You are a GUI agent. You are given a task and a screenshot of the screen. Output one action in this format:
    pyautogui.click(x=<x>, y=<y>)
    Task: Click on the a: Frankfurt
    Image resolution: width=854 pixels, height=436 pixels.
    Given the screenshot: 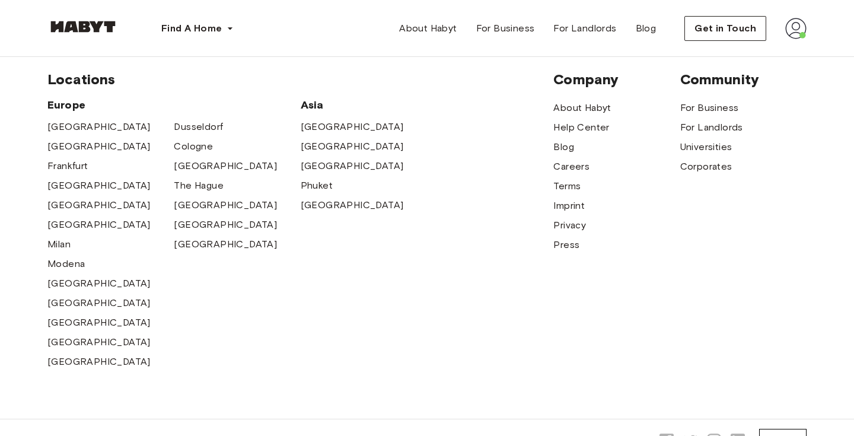 What is the action you would take?
    pyautogui.click(x=68, y=166)
    